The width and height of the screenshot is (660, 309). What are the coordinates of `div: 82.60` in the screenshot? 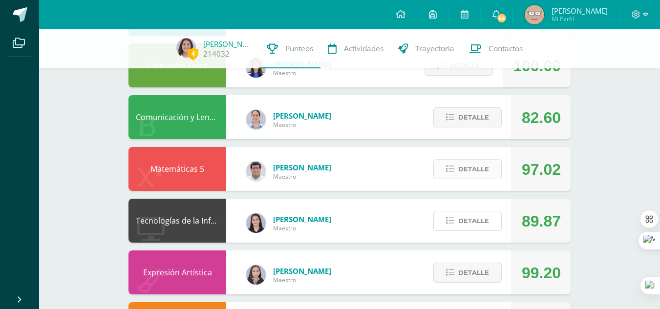 It's located at (542, 118).